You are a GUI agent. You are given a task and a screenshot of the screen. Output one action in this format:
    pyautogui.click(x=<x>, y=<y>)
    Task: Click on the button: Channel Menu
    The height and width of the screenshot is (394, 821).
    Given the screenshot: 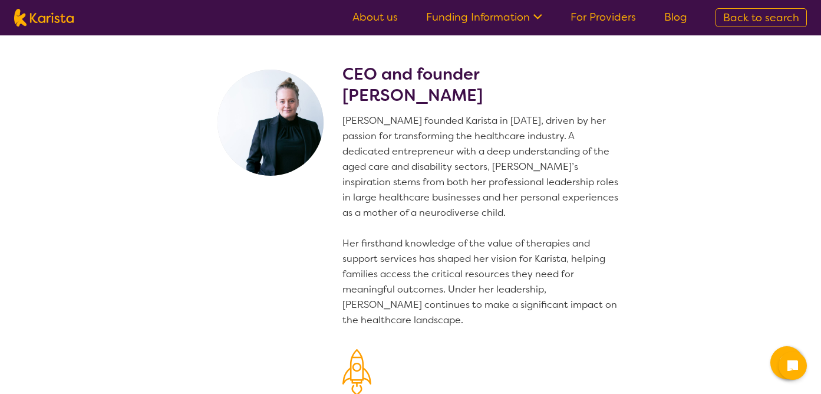 What is the action you would take?
    pyautogui.click(x=787, y=363)
    